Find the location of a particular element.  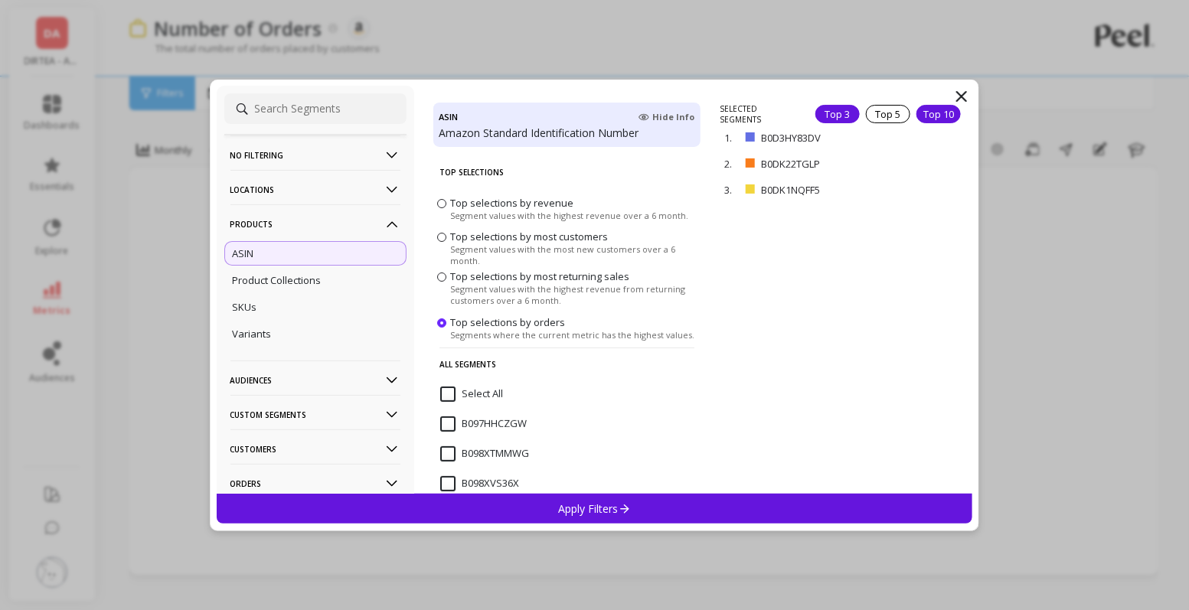

p: Custom Segments is located at coordinates (315, 414).